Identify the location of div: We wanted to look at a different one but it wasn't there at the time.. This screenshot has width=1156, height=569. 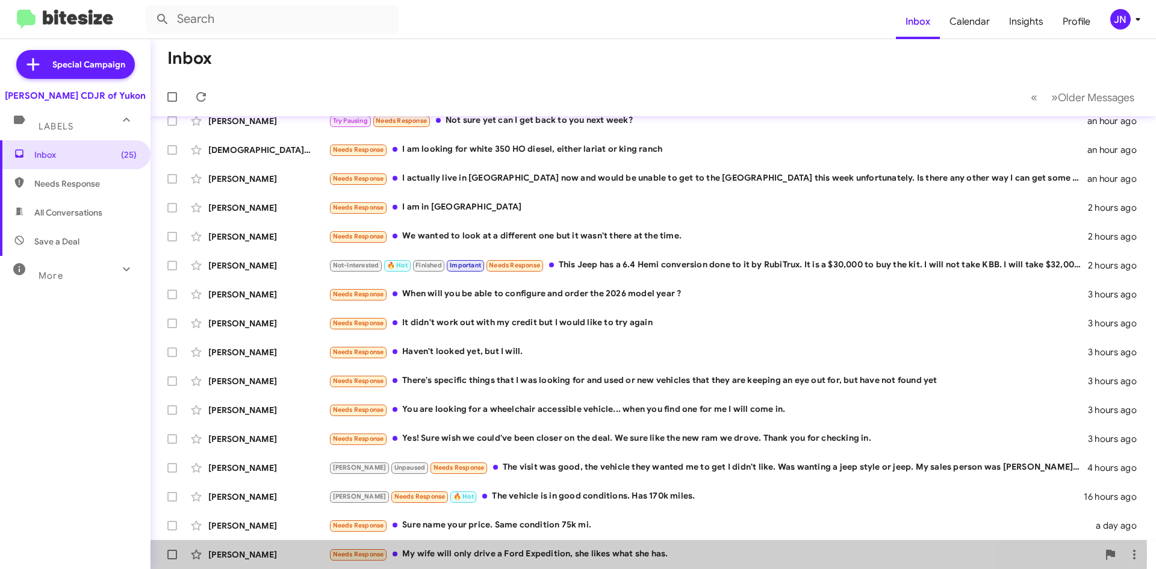
(708, 236).